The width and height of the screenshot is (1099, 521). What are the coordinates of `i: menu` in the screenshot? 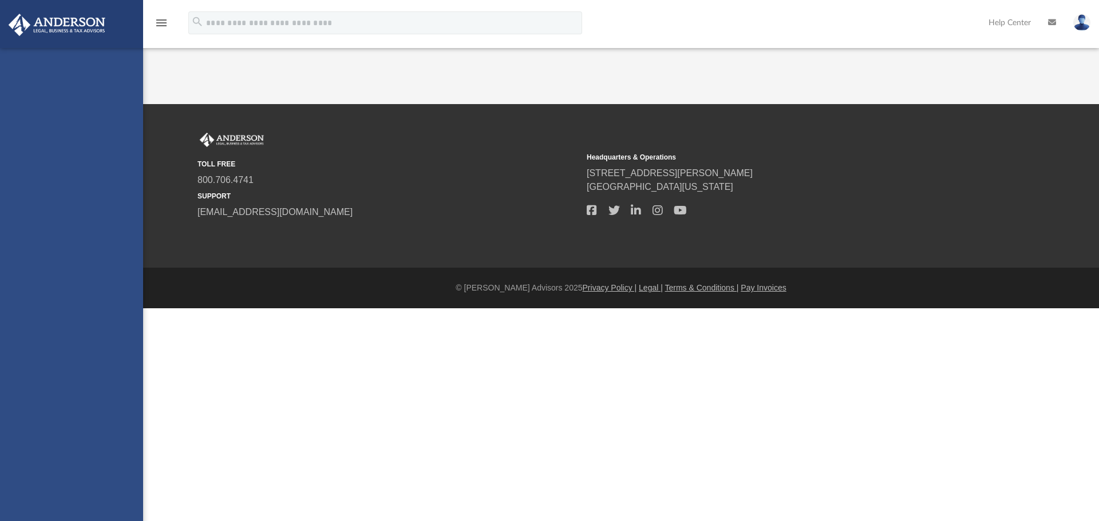 It's located at (161, 23).